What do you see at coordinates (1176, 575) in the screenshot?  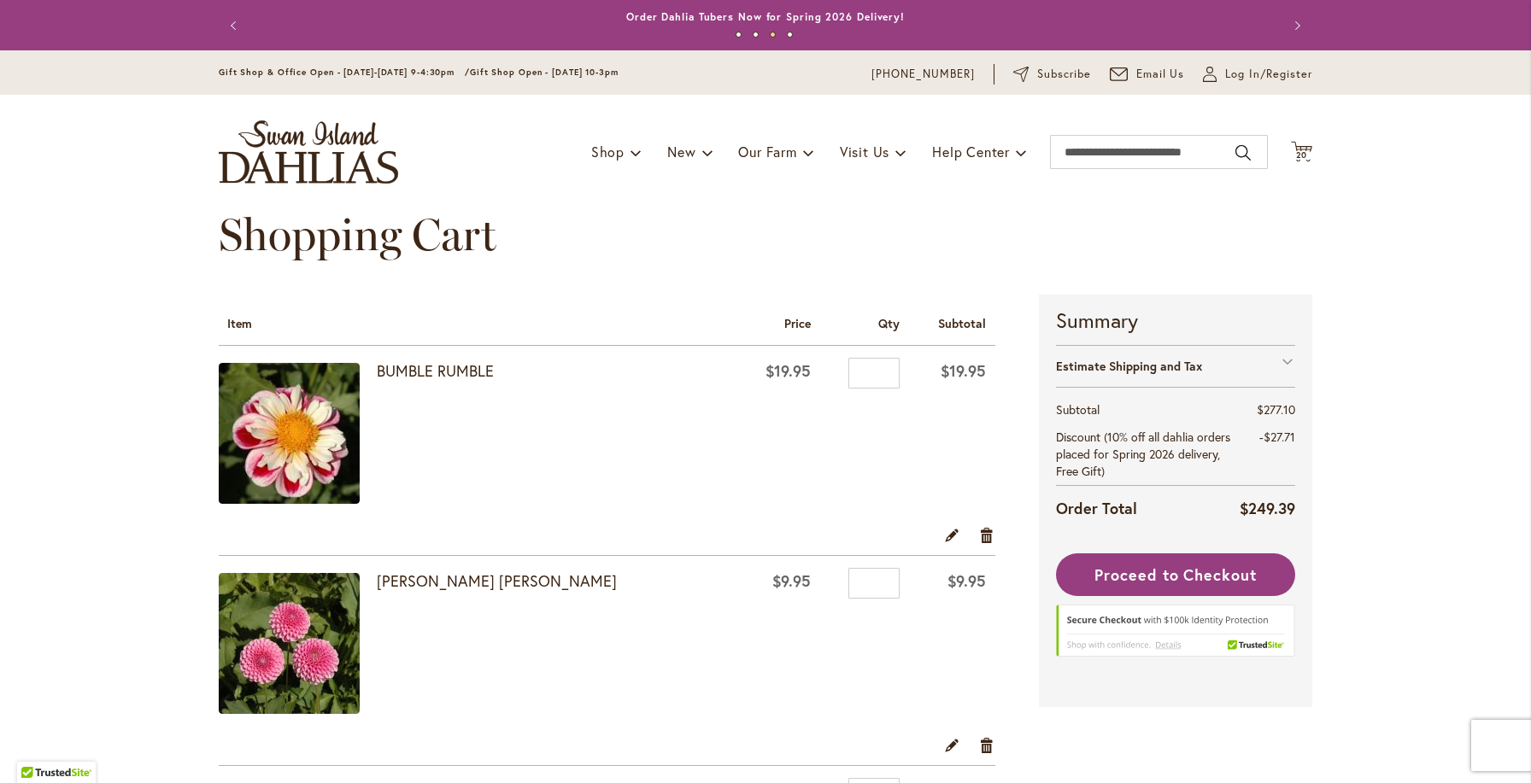 I see `button: Proceed to Checkout` at bounding box center [1176, 575].